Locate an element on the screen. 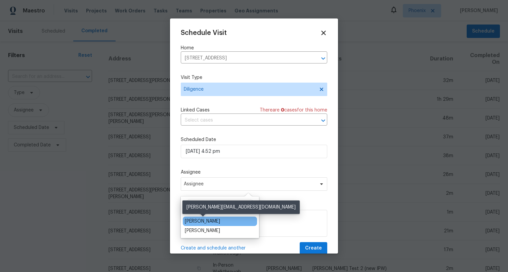  label: Home is located at coordinates (254, 48).